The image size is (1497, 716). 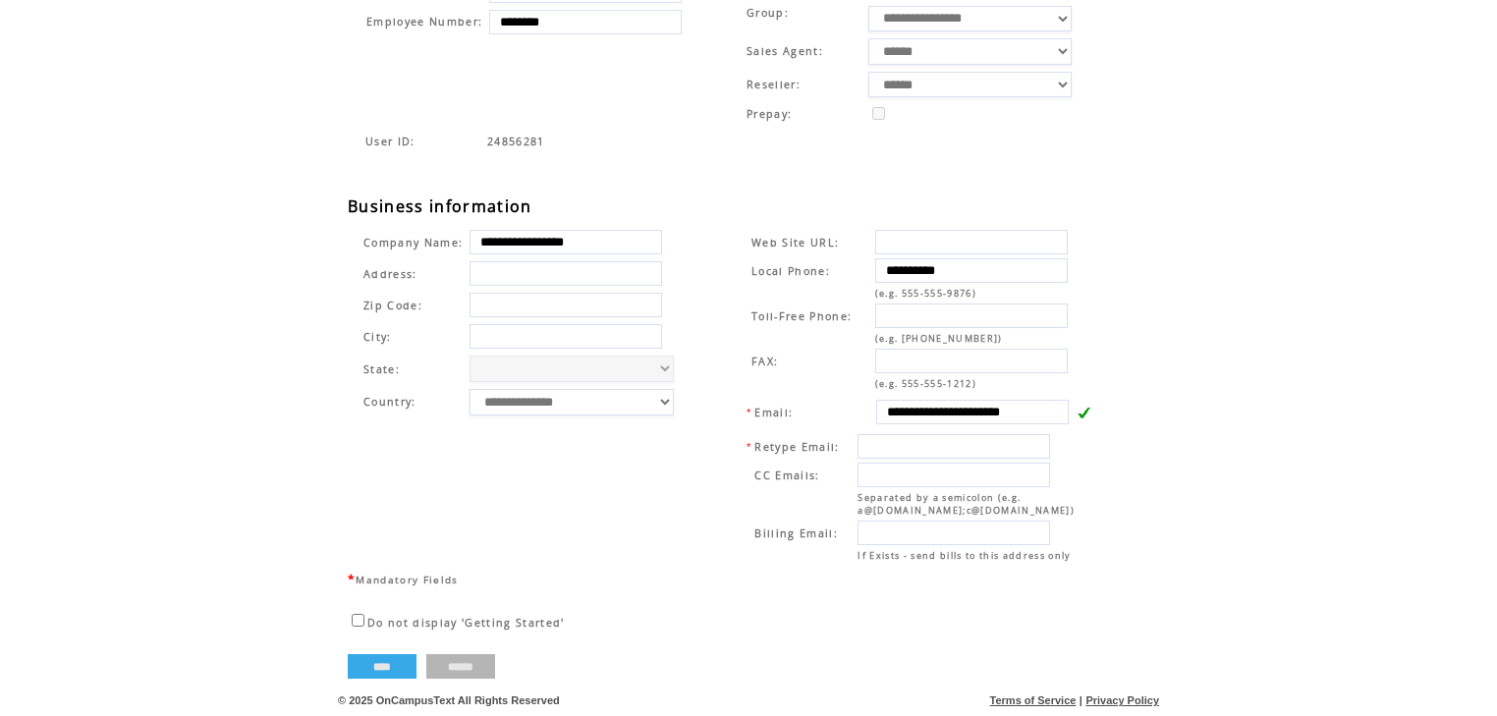 I want to click on span: If Exists - send bills to this address only, so click(x=964, y=555).